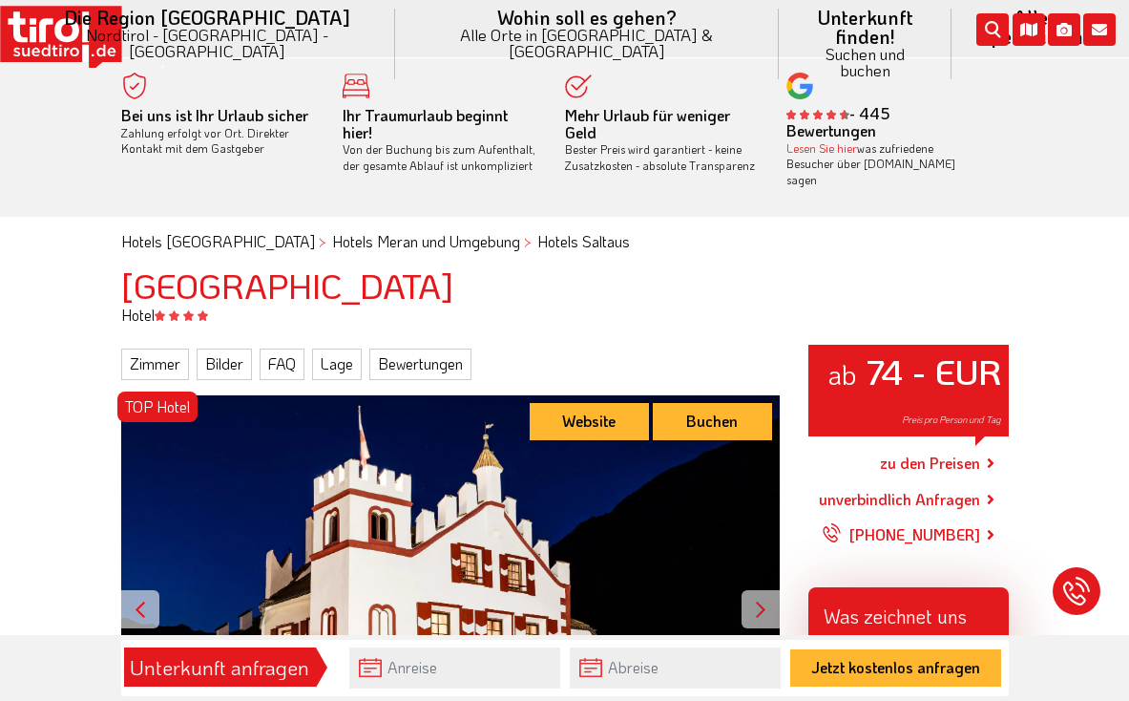 Image resolution: width=1129 pixels, height=701 pixels. What do you see at coordinates (895, 667) in the screenshot?
I see `button: Jetzt kostenlos anfragen` at bounding box center [895, 667].